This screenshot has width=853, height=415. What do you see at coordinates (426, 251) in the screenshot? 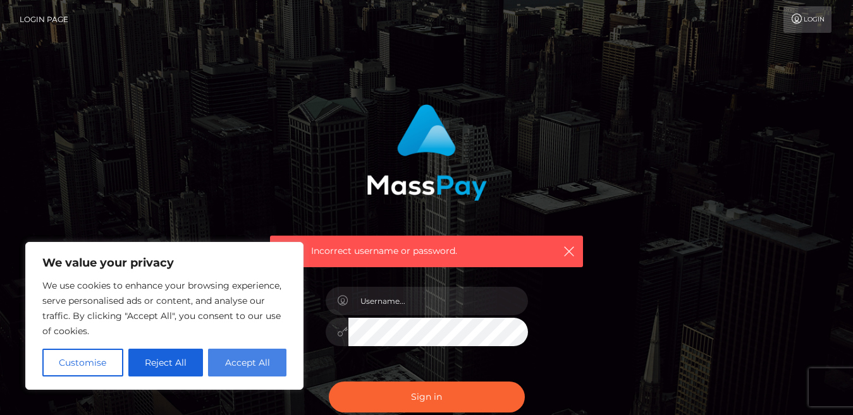
I see `span: Incorrect username or password.` at bounding box center [426, 251].